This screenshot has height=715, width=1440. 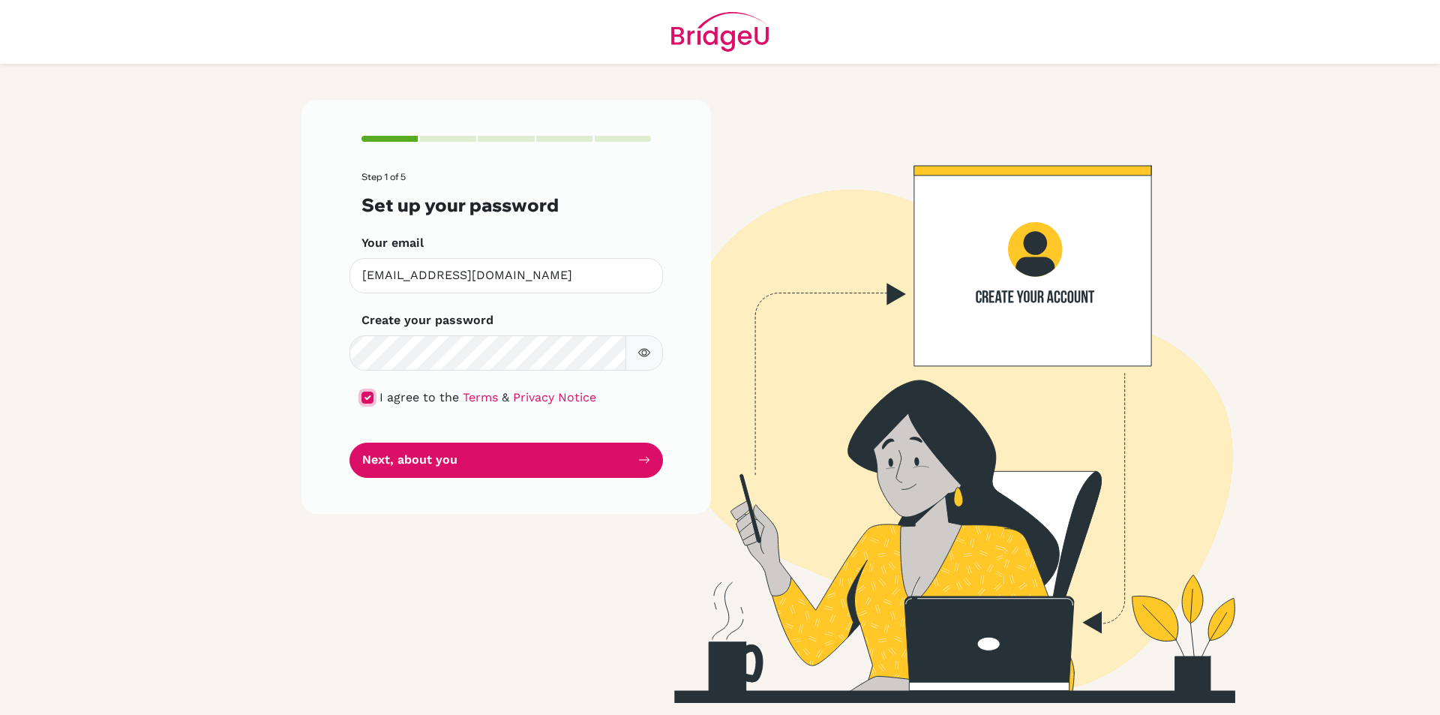 What do you see at coordinates (383, 176) in the screenshot?
I see `span: Step 1 of 5` at bounding box center [383, 176].